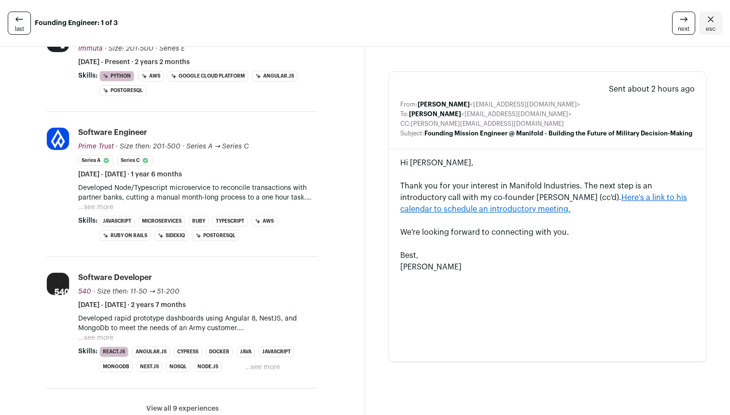 The height and width of the screenshot is (415, 730). Describe the element at coordinates (172, 49) in the screenshot. I see `span: Series E` at that location.